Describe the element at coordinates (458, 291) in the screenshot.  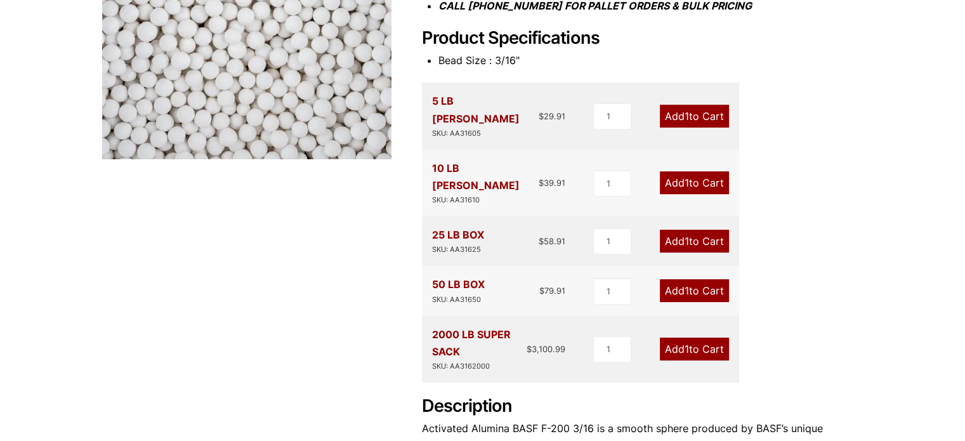
I see `div: 50 LB BOX` at that location.